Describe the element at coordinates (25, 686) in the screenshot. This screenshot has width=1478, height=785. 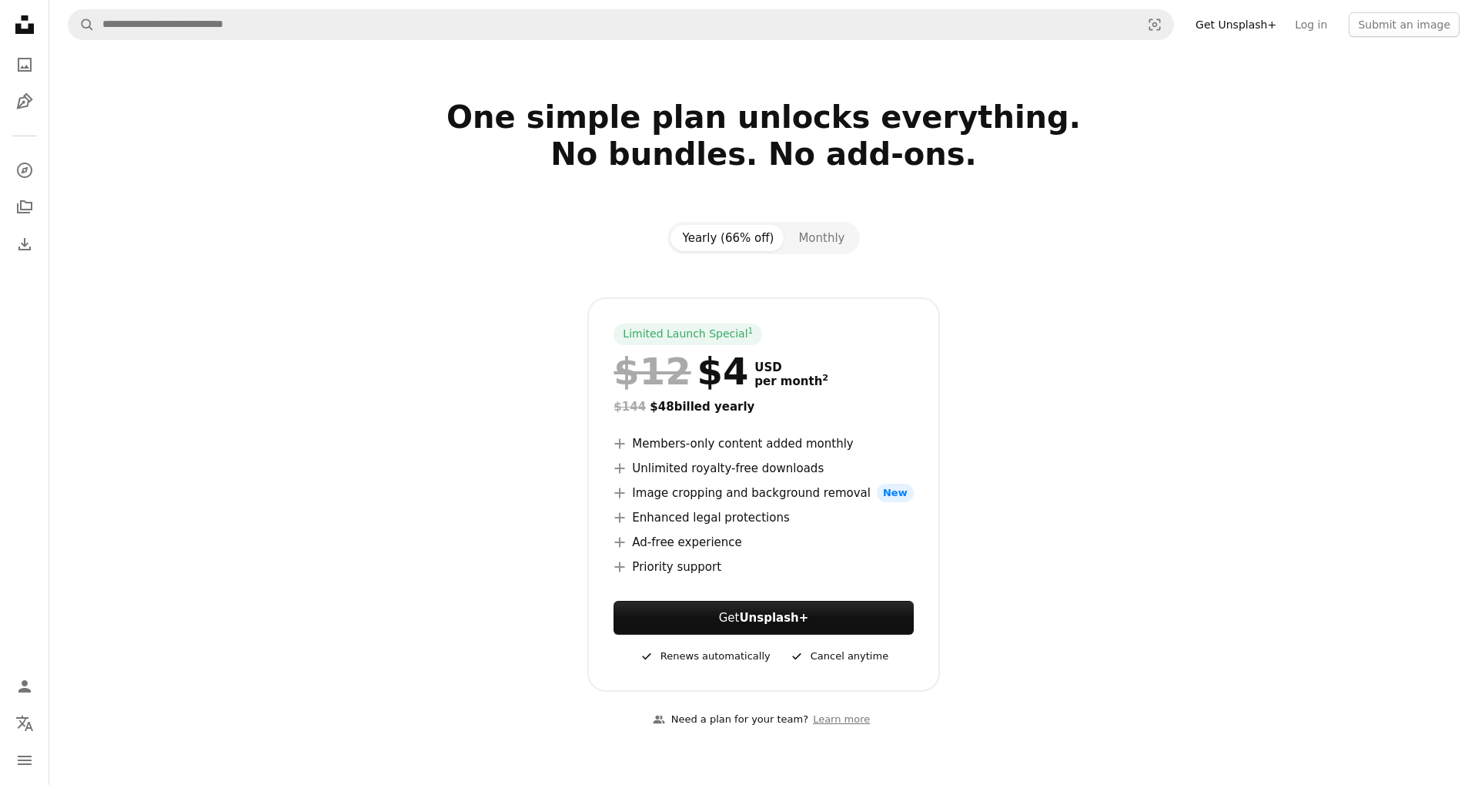
I see `a: Log in / Sign up` at that location.